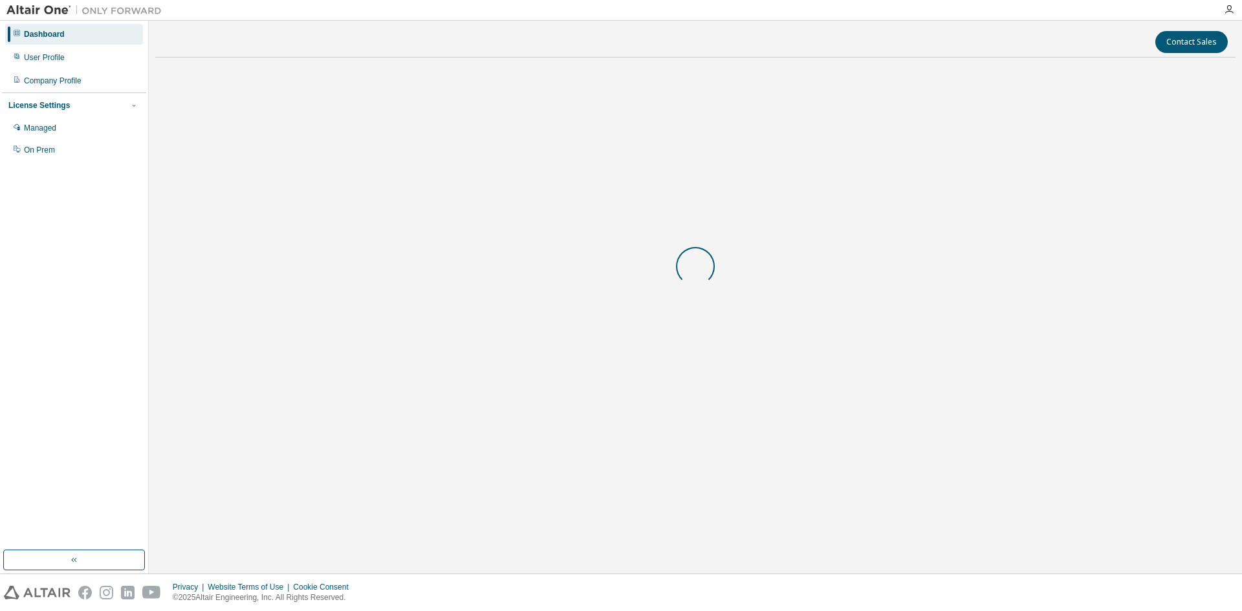  Describe the element at coordinates (250, 587) in the screenshot. I see `div: Website Terms of Use` at that location.